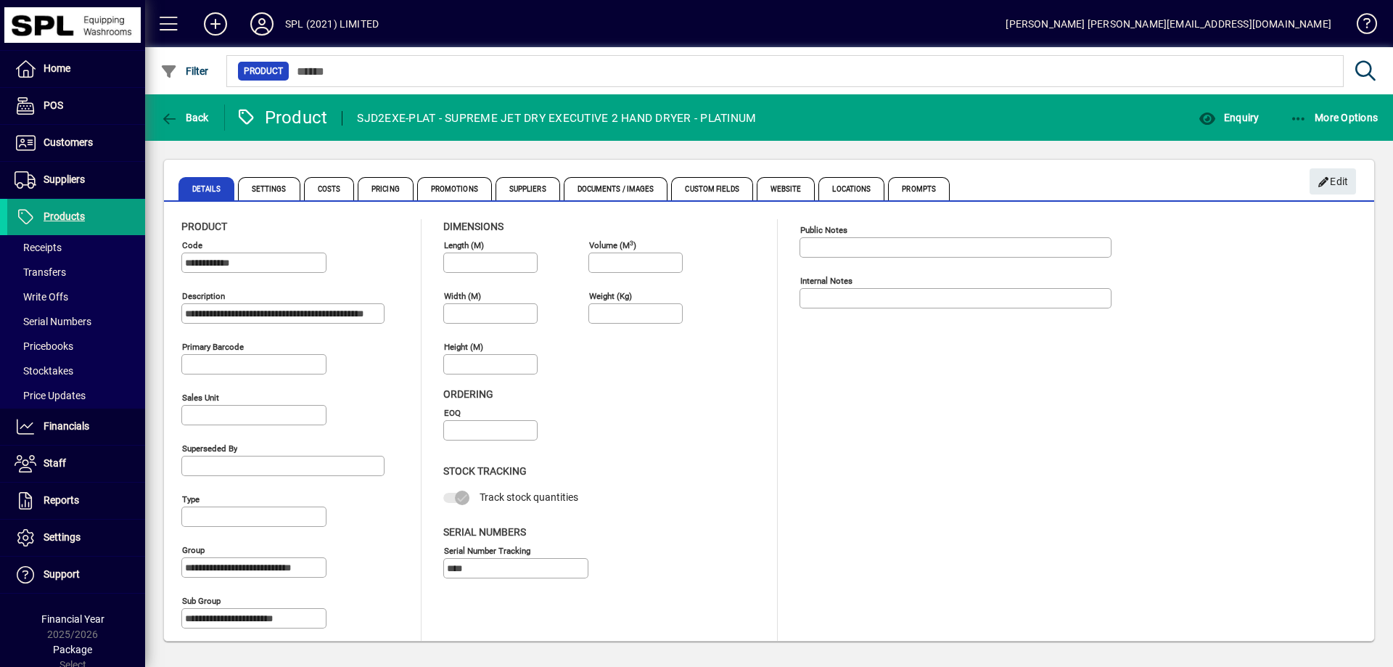 This screenshot has width=1393, height=667. I want to click on span: Back, so click(184, 118).